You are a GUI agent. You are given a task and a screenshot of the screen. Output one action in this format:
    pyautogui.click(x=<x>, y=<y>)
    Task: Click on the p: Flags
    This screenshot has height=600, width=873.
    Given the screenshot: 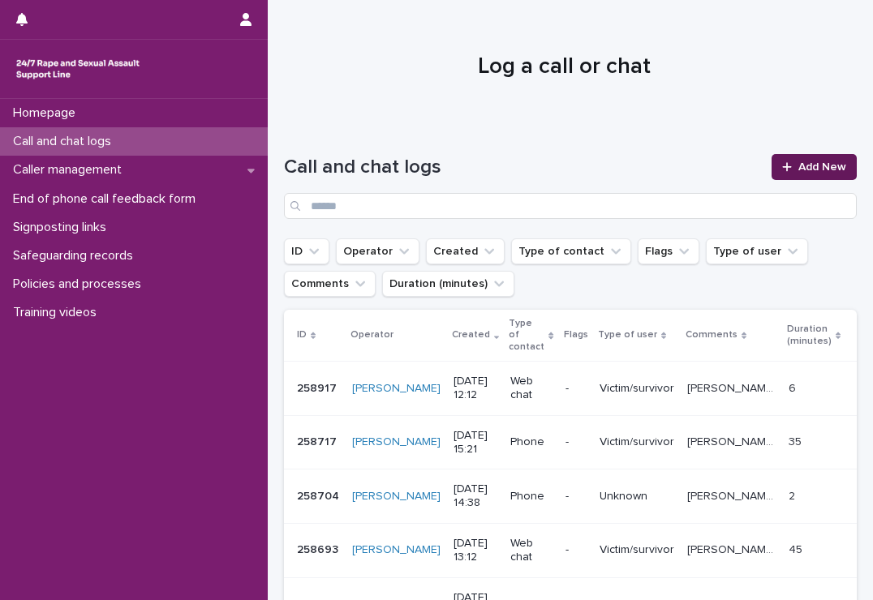 What is the action you would take?
    pyautogui.click(x=576, y=335)
    